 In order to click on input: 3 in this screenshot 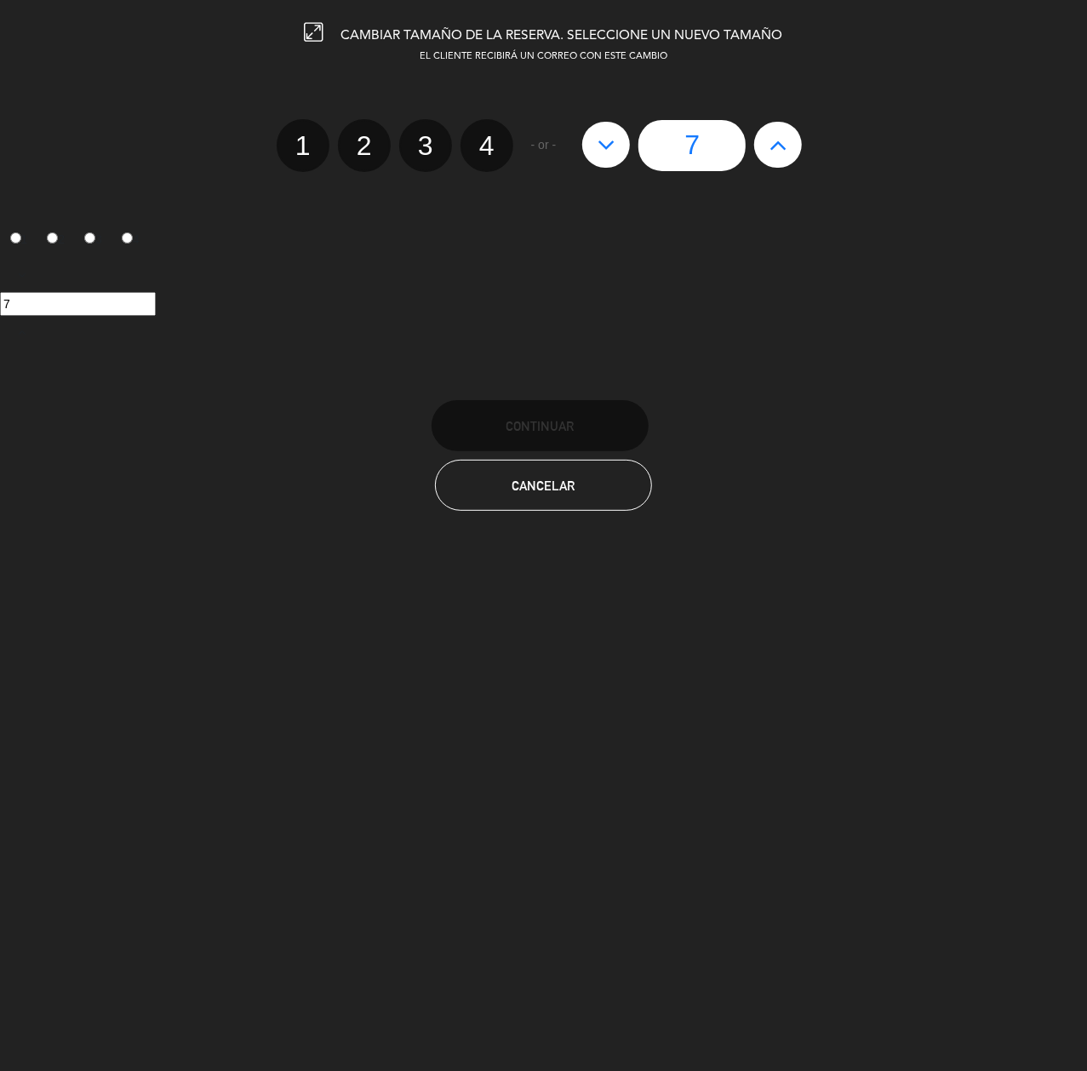, I will do `click(89, 238)`.